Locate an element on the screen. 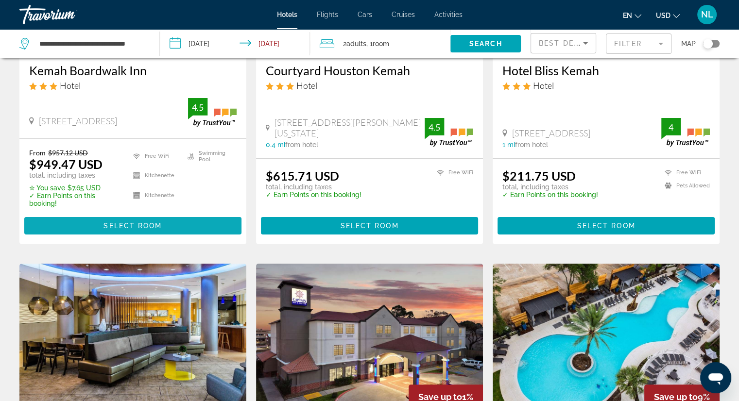 The image size is (739, 401). a: Activities is located at coordinates (448, 15).